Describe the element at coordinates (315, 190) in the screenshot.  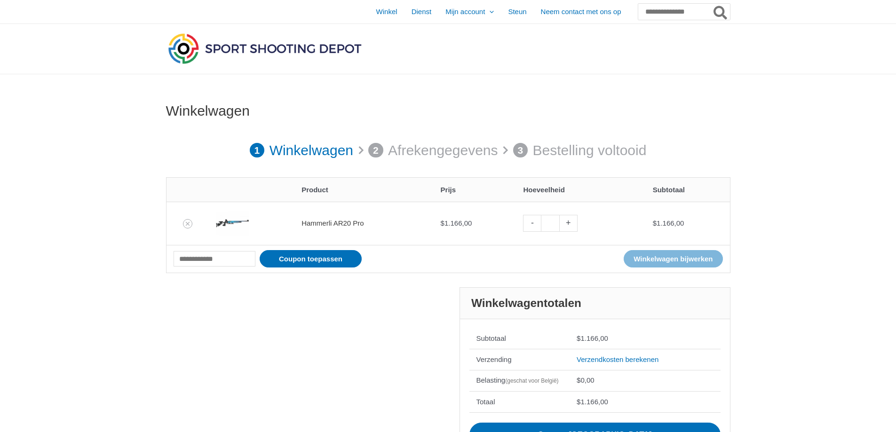
I see `font: Product` at that location.